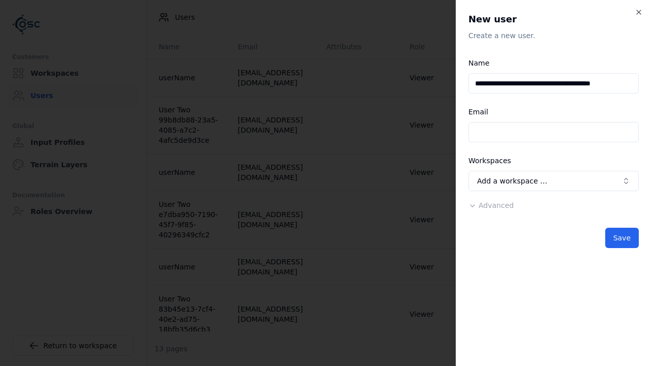 This screenshot has height=366, width=651. What do you see at coordinates (553, 19) in the screenshot?
I see `h2: New user` at bounding box center [553, 19].